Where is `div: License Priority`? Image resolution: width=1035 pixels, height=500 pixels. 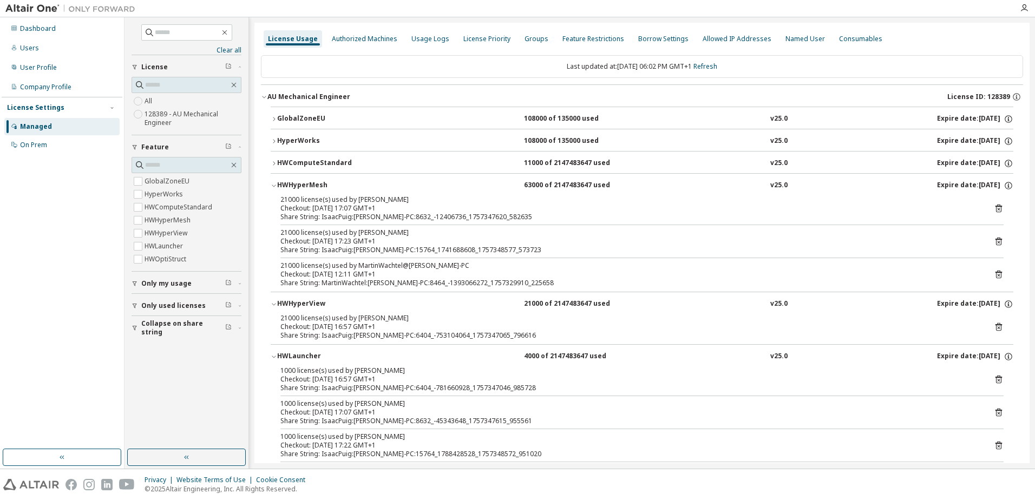
div: License Priority is located at coordinates (487, 39).